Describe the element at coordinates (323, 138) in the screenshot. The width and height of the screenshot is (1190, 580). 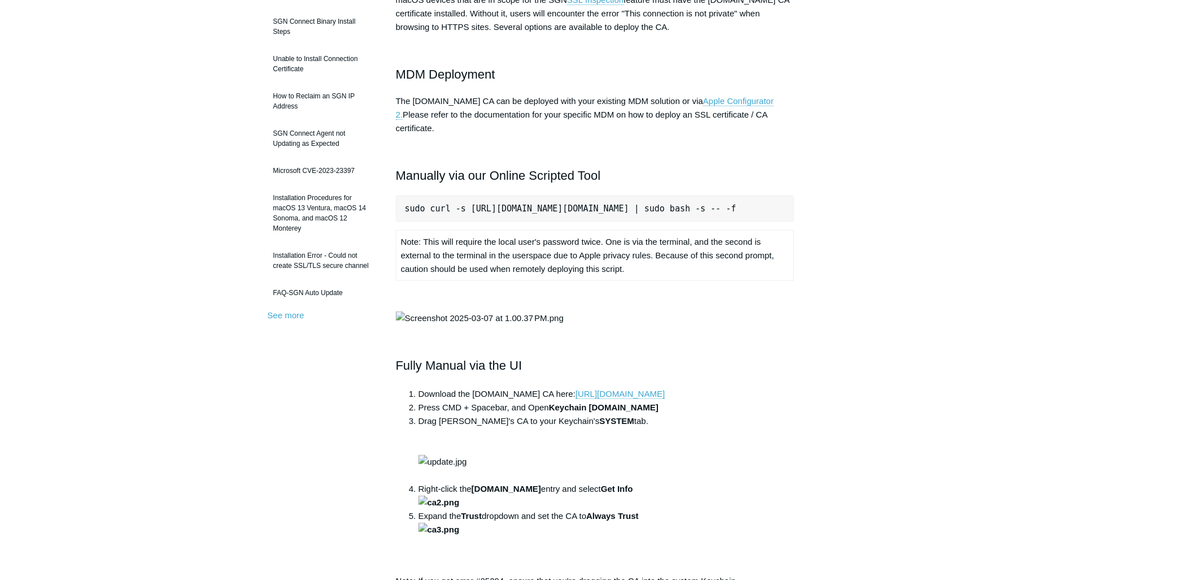
I see `a: SGN Connect Agent not Updating as Expected` at that location.